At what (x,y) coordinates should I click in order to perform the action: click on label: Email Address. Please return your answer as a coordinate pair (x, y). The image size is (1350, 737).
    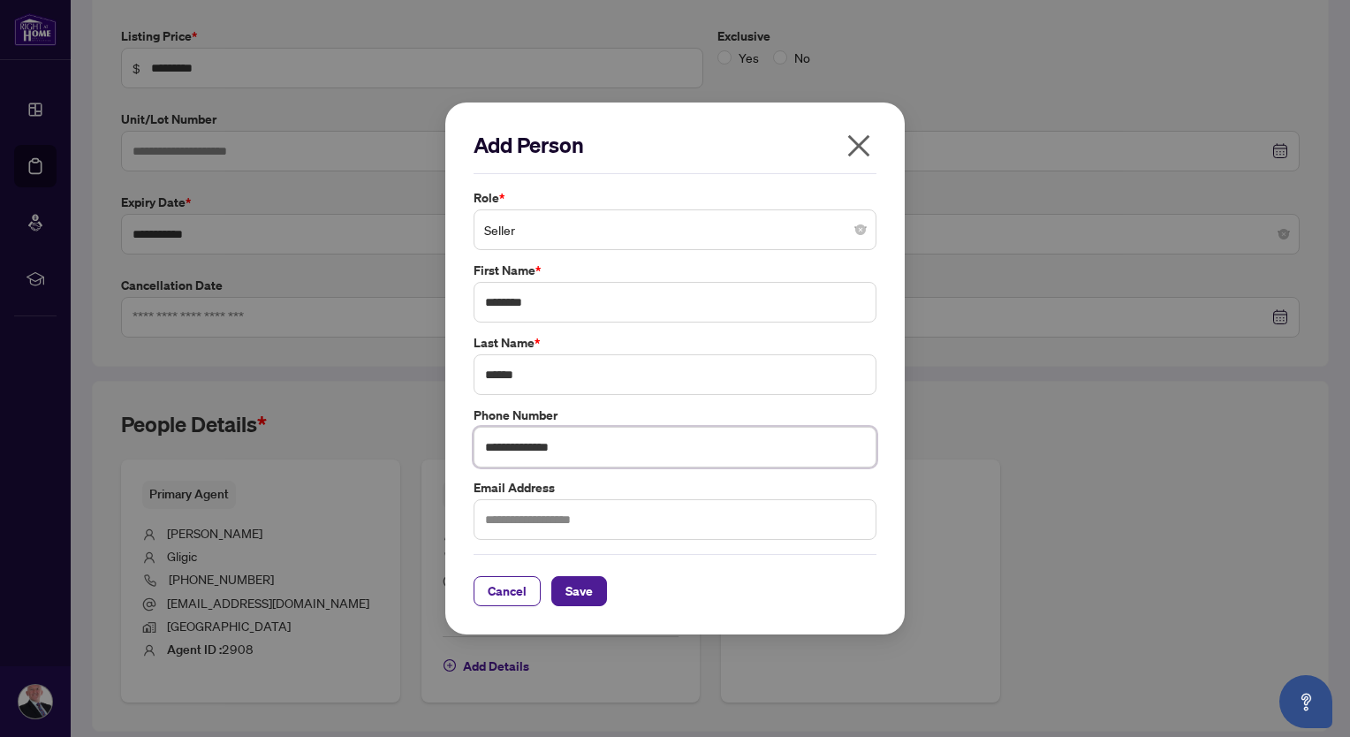
    Looking at the image, I should click on (675, 488).